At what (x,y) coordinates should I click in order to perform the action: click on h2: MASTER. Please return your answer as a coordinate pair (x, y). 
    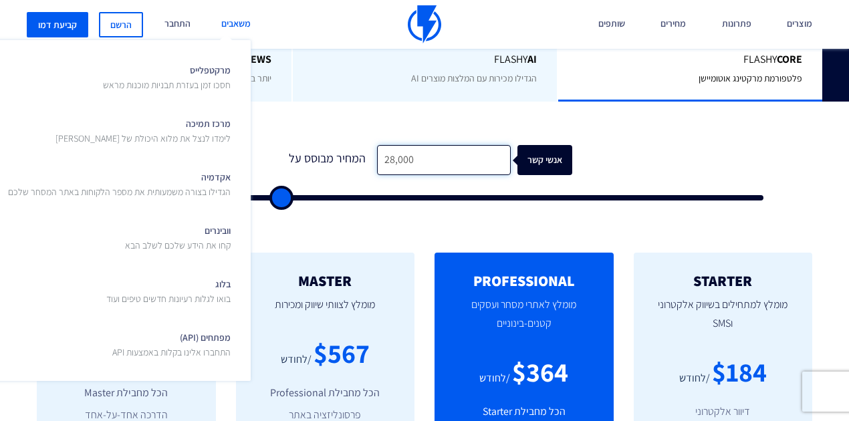
    Looking at the image, I should click on (326, 281).